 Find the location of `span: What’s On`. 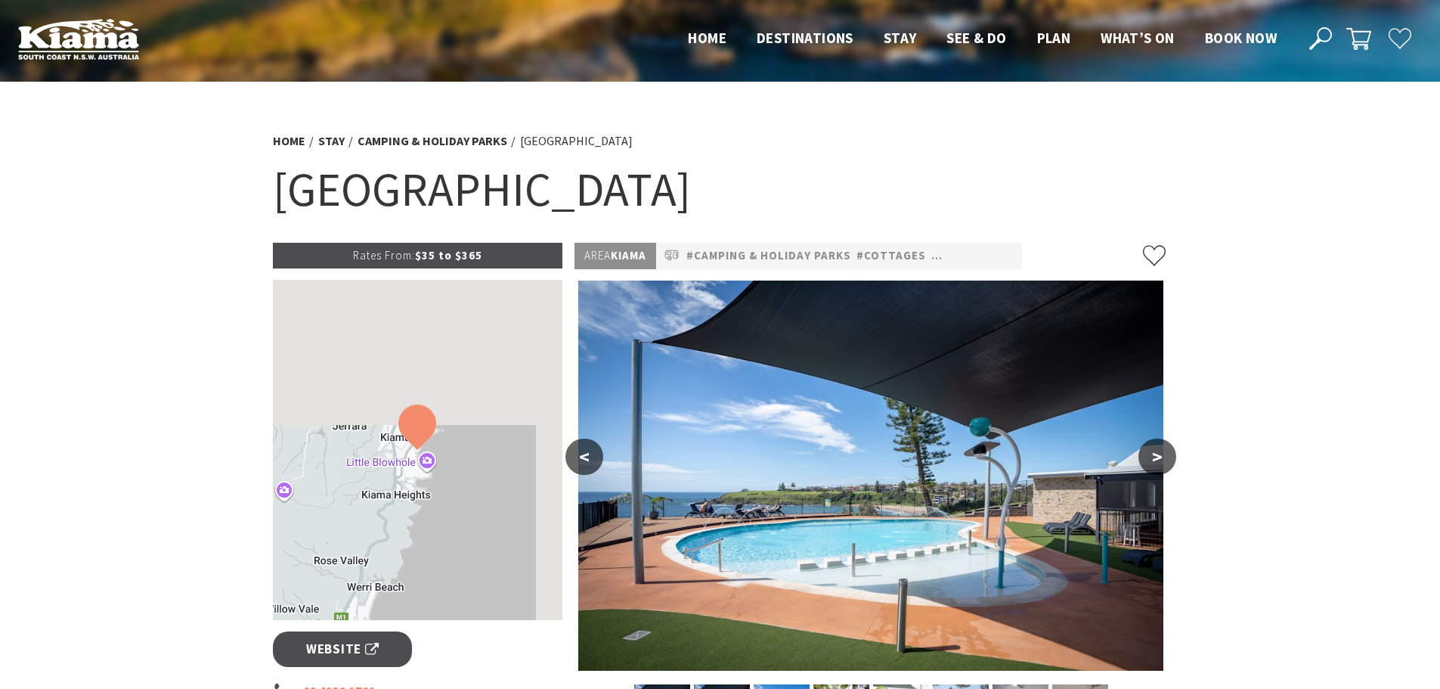

span: What’s On is located at coordinates (1138, 38).